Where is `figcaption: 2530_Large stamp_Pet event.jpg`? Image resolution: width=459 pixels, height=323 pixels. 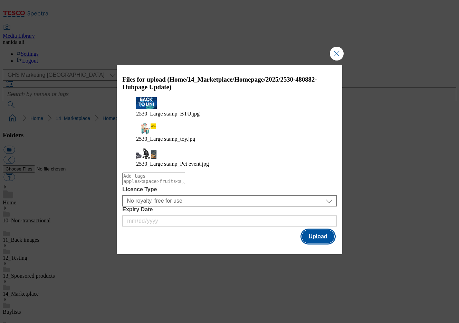
figcaption: 2530_Large stamp_Pet event.jpg is located at coordinates (229, 164).